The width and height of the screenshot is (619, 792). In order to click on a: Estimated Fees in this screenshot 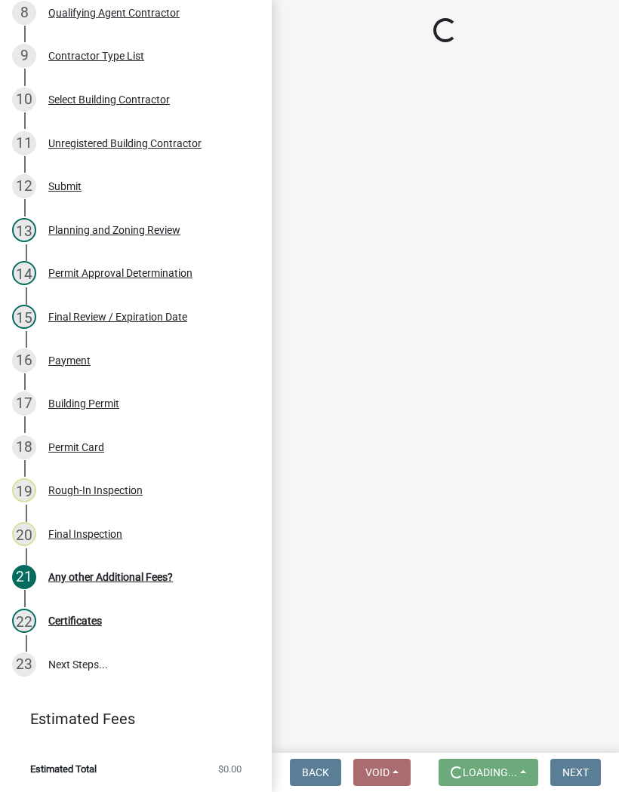, I will do `click(130, 719)`.